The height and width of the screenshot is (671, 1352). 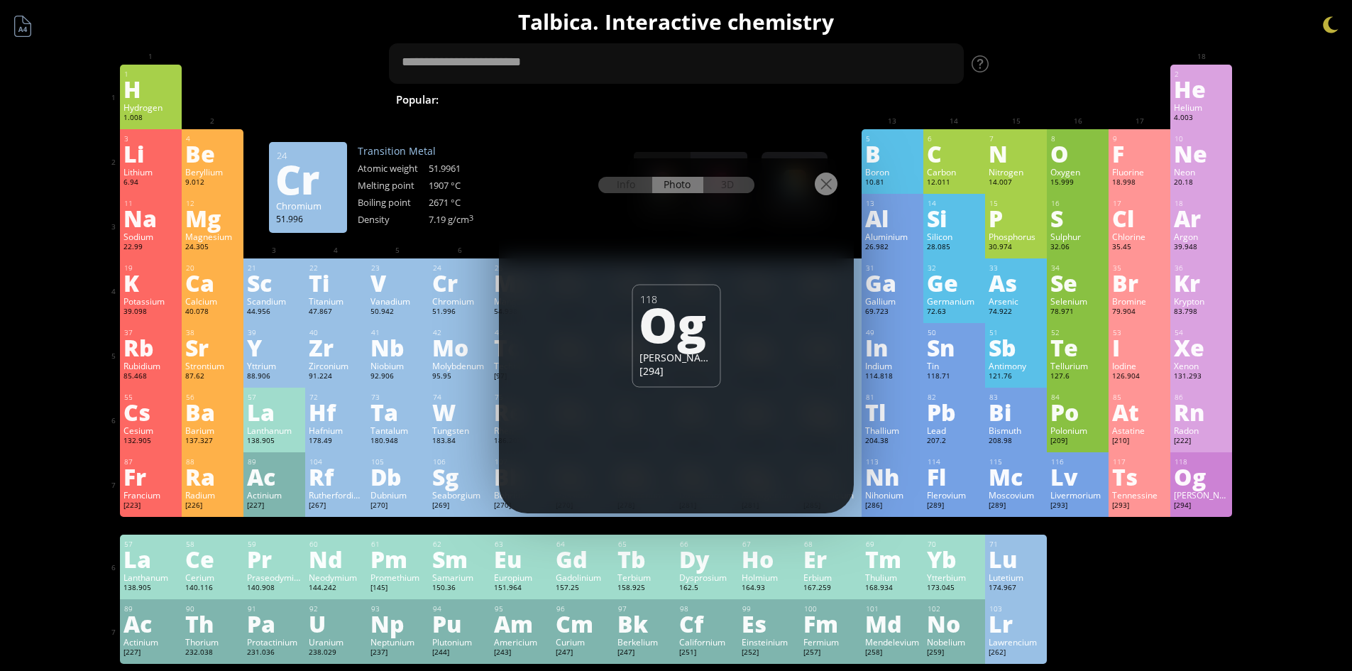 I want to click on div: Si, so click(x=954, y=218).